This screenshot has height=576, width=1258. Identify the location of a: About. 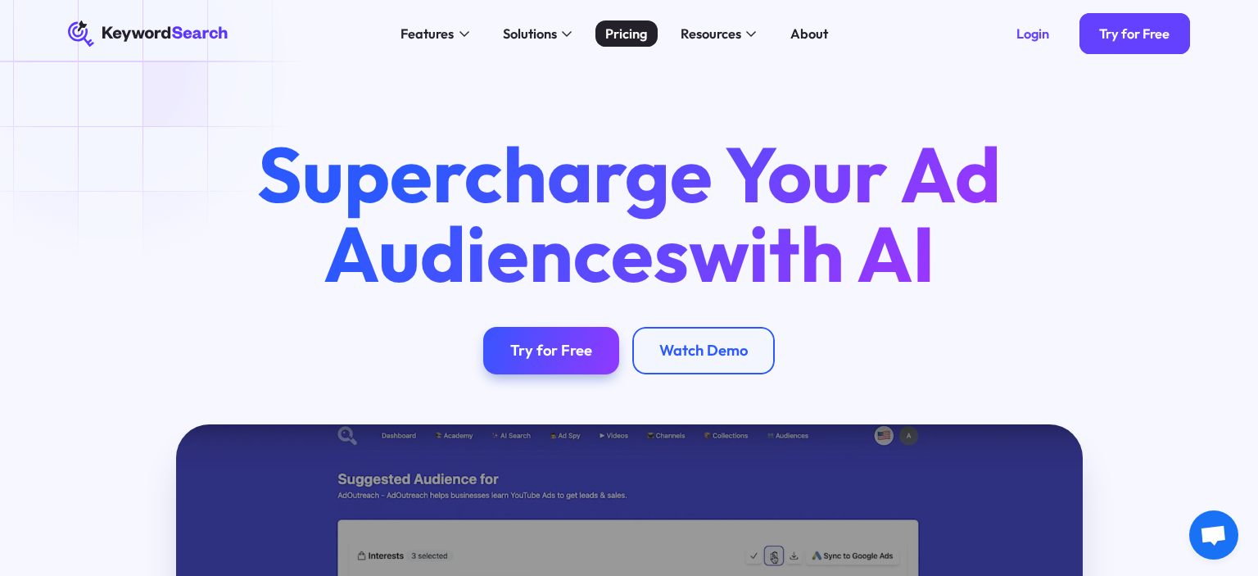
(808, 34).